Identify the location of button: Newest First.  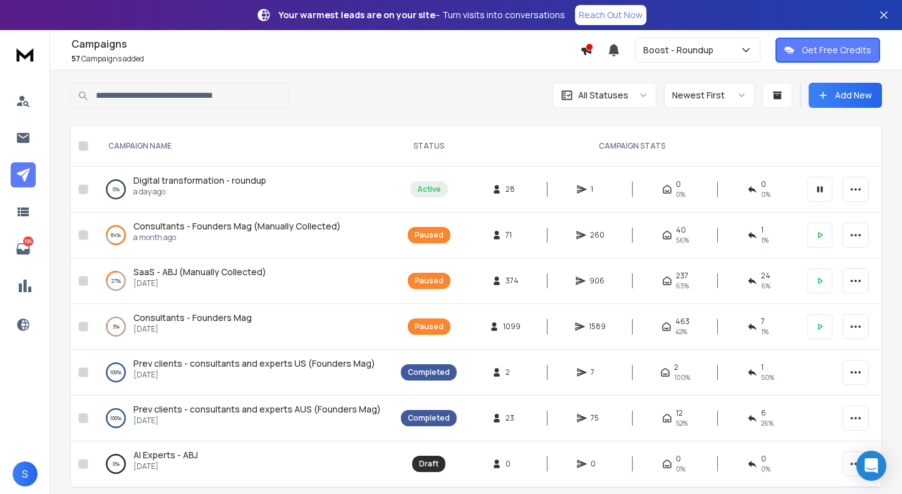
(709, 95).